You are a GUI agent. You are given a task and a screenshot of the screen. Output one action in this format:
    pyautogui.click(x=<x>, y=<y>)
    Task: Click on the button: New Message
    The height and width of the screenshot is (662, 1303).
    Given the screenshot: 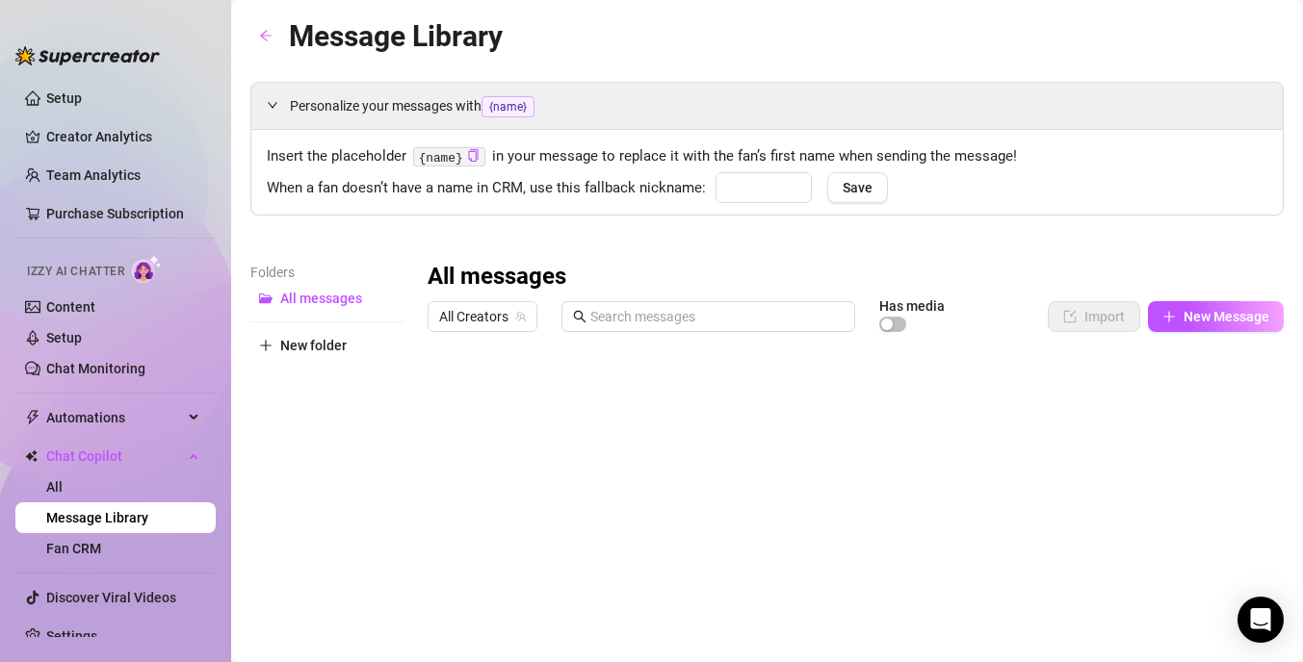 What is the action you would take?
    pyautogui.click(x=1215, y=317)
    